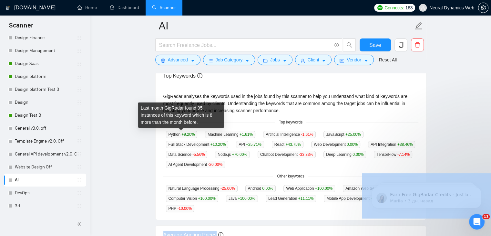 The image size is (491, 236). I want to click on span: PHP, so click(180, 208).